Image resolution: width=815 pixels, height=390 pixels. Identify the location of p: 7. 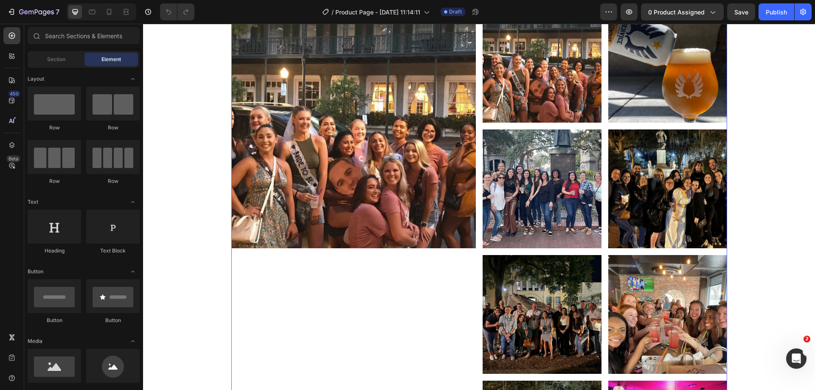
(57, 12).